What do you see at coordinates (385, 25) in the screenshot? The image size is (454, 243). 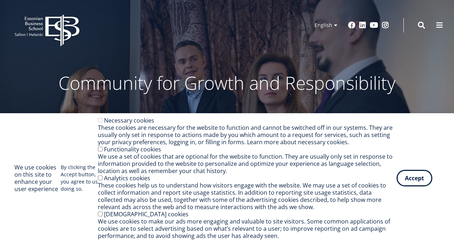 I see `a: Instagram` at bounding box center [385, 25].